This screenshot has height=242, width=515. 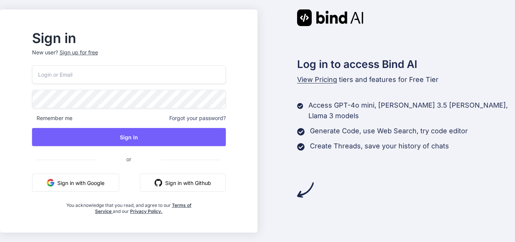 I want to click on span: Forgot your password?, so click(x=197, y=118).